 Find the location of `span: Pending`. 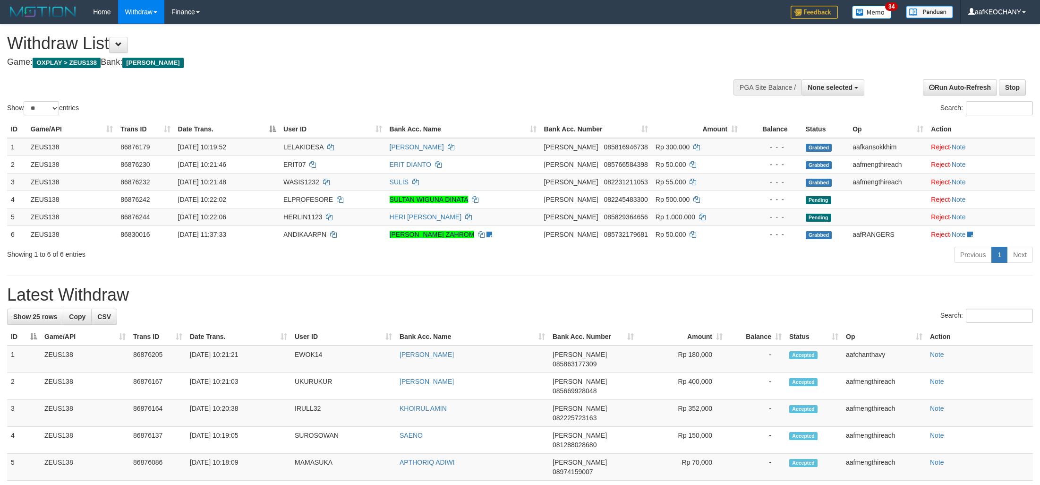

span: Pending is located at coordinates (818, 217).